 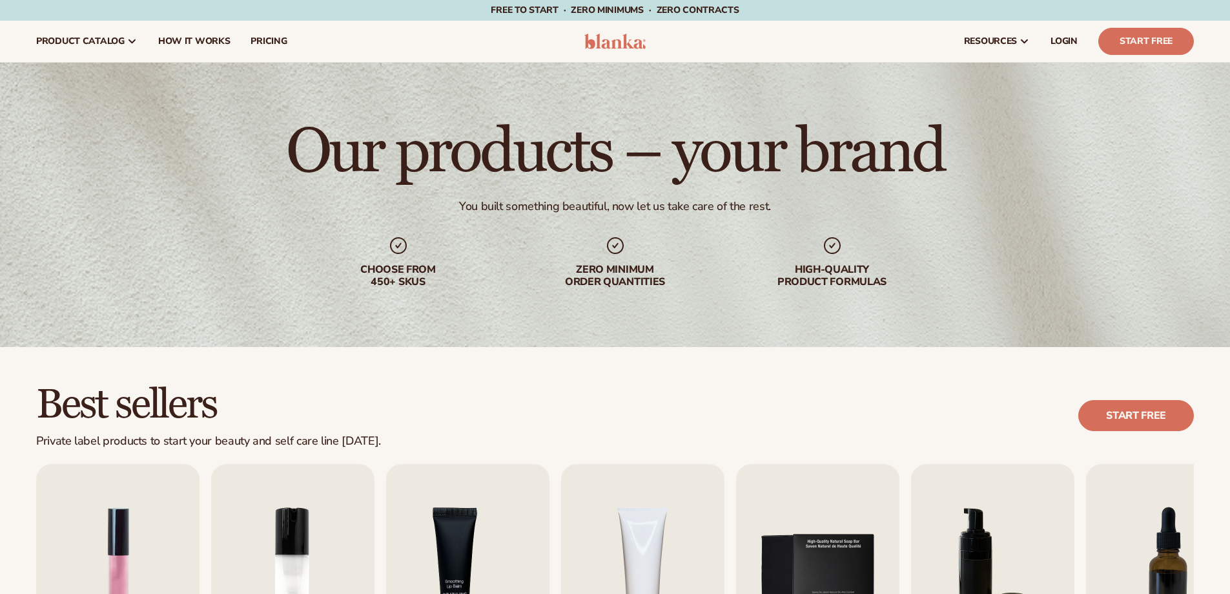 I want to click on span: Free to start · ZERO minimums · ZERO contracts, so click(x=615, y=10).